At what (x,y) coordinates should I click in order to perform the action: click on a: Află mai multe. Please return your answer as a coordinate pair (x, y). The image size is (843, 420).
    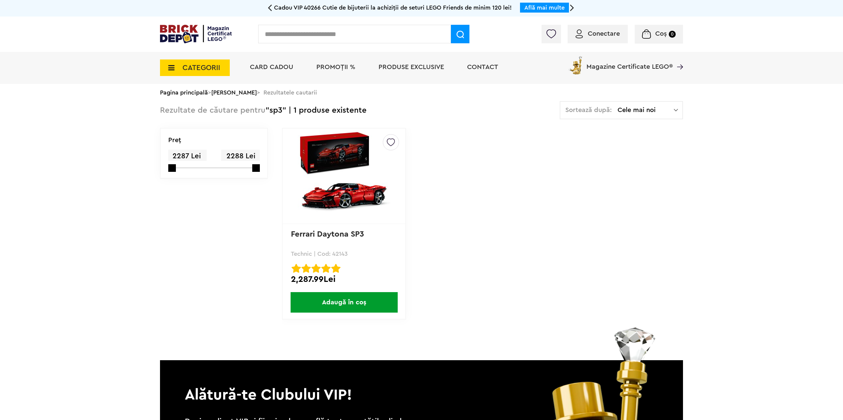
    Looking at the image, I should click on (545, 8).